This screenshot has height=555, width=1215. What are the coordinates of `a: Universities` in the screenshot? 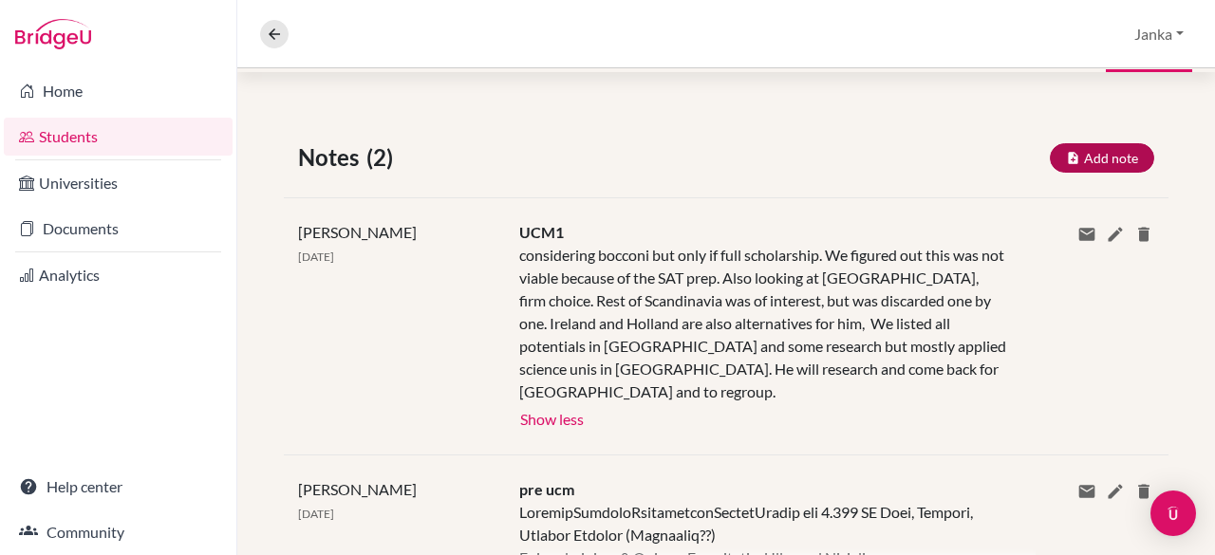 It's located at (118, 183).